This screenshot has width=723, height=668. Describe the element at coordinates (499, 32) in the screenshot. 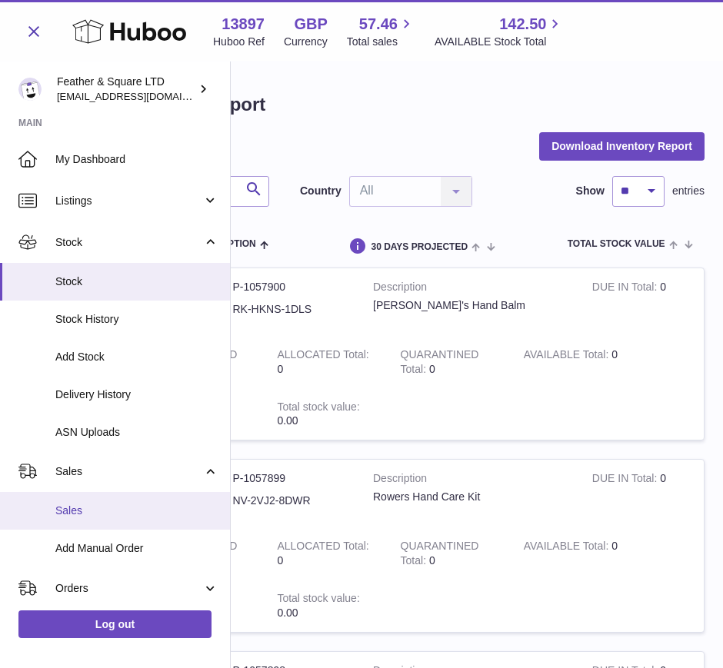

I see `a: 142.50 AVAILABLE Stock Total` at that location.